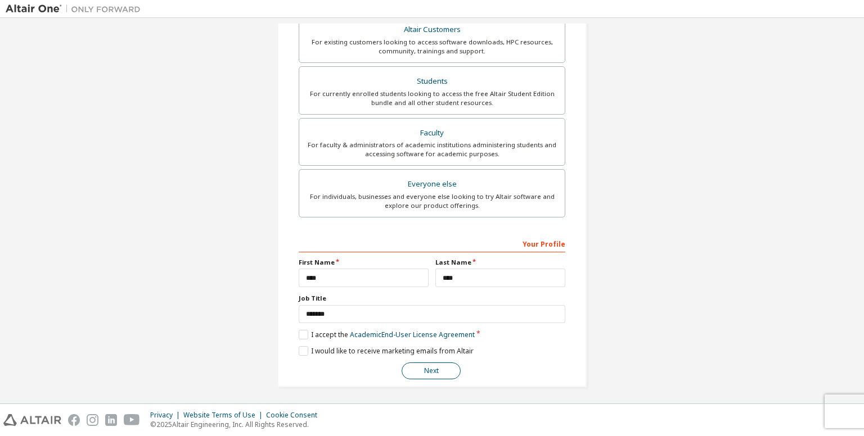  What do you see at coordinates (432, 244) in the screenshot?
I see `div: Your Profile` at bounding box center [432, 244].